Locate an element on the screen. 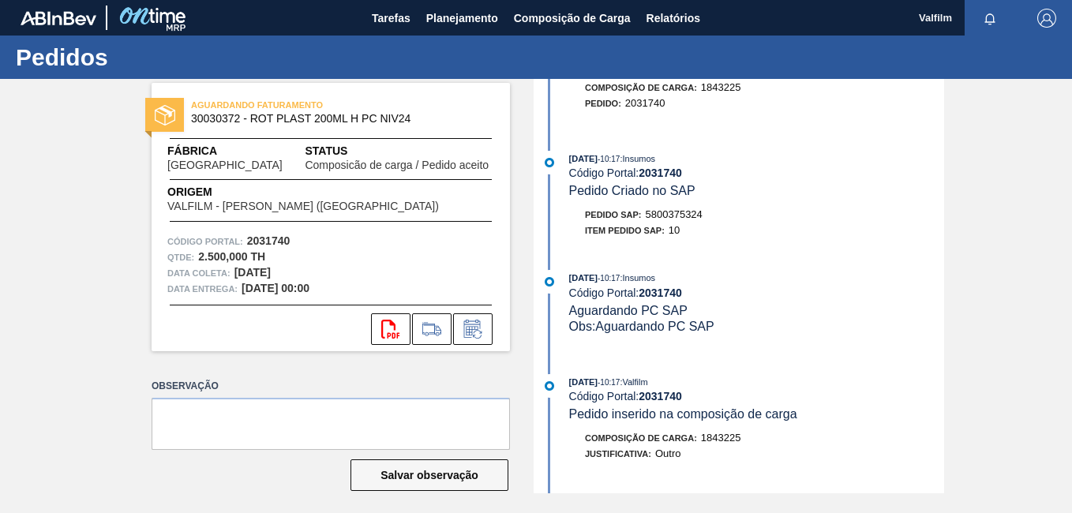  div: Abrir arquivo PDF is located at coordinates (391, 329).